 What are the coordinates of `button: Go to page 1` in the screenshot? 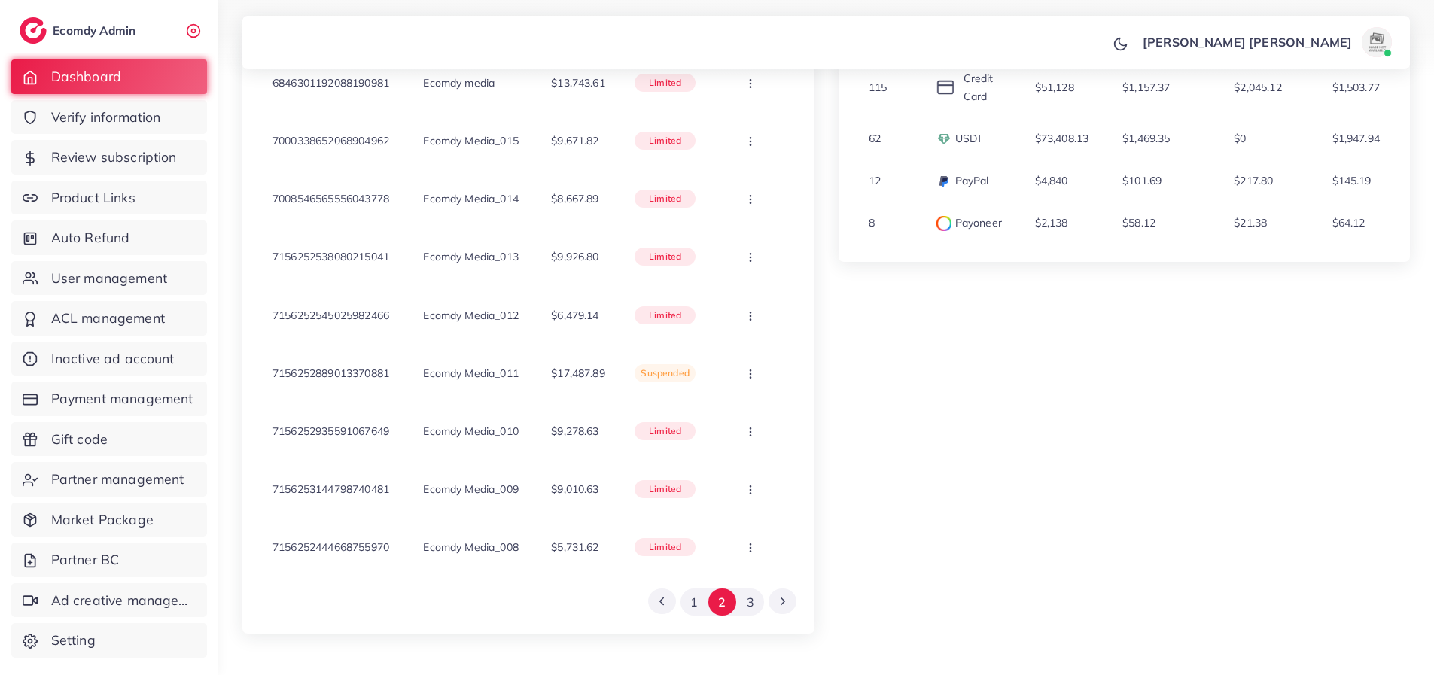 It's located at (694, 602).